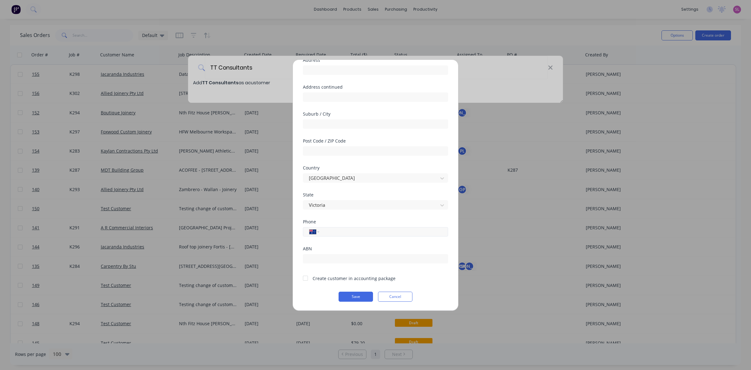 The image size is (751, 370). What do you see at coordinates (376, 249) in the screenshot?
I see `div: ABN` at bounding box center [376, 249].